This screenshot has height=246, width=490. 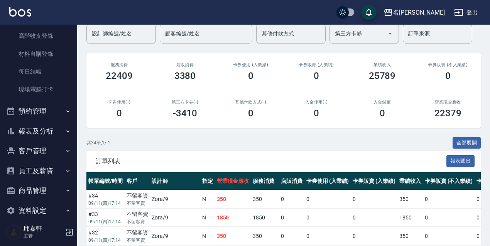 I want to click on h2: 第三方卡券(-), so click(x=185, y=102).